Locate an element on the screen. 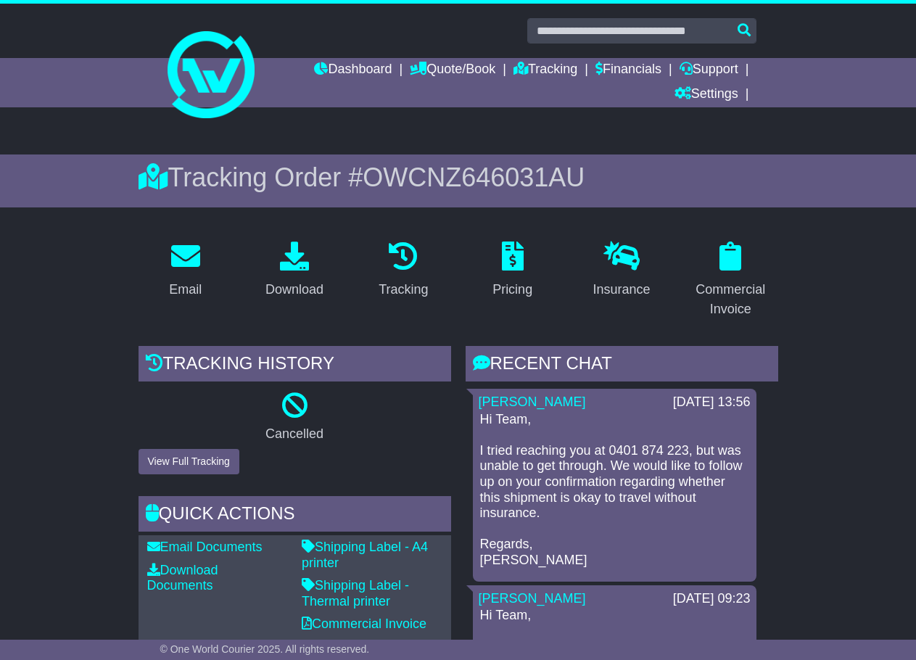 This screenshot has width=916, height=660. a: Insurance is located at coordinates (621, 270).